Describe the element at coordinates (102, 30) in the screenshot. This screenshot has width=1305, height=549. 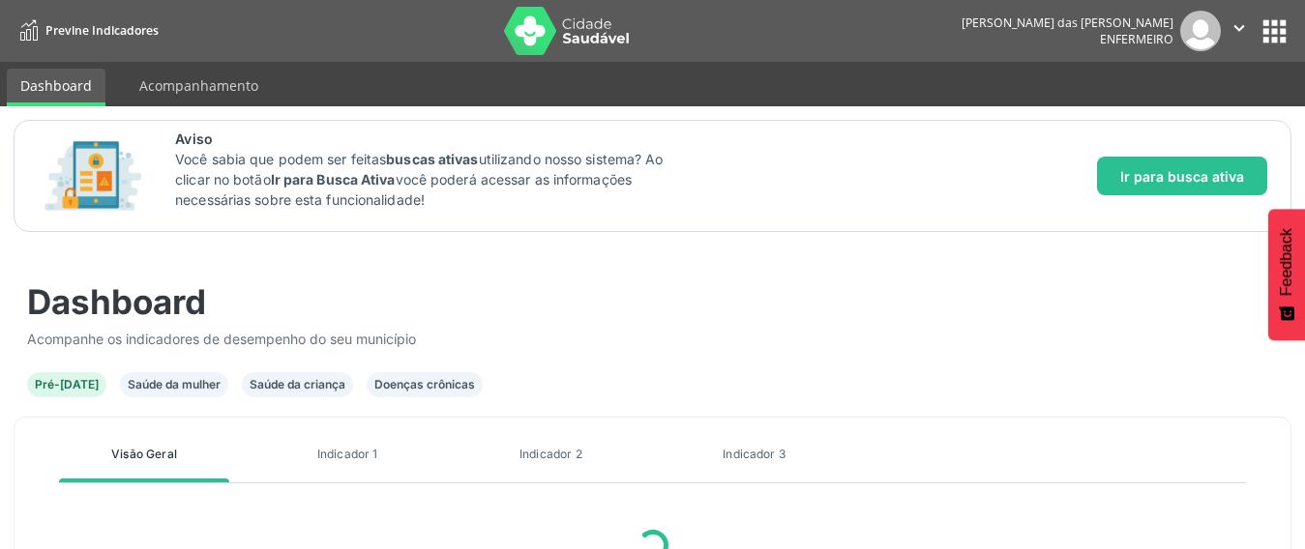
I see `span: Previne Indicadores` at that location.